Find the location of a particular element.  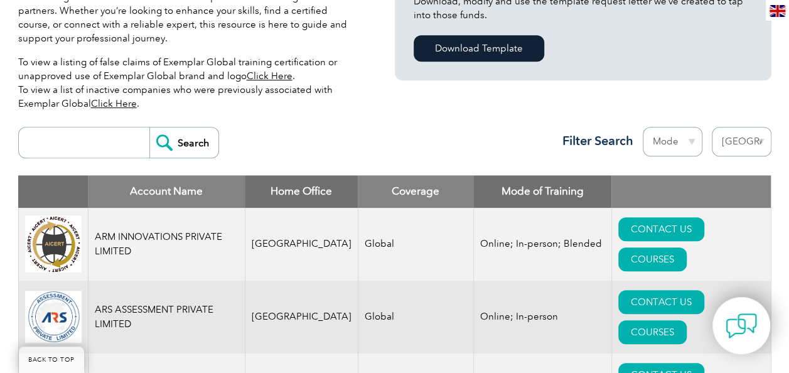

td: Online; In-person; Blended is located at coordinates (542, 244).